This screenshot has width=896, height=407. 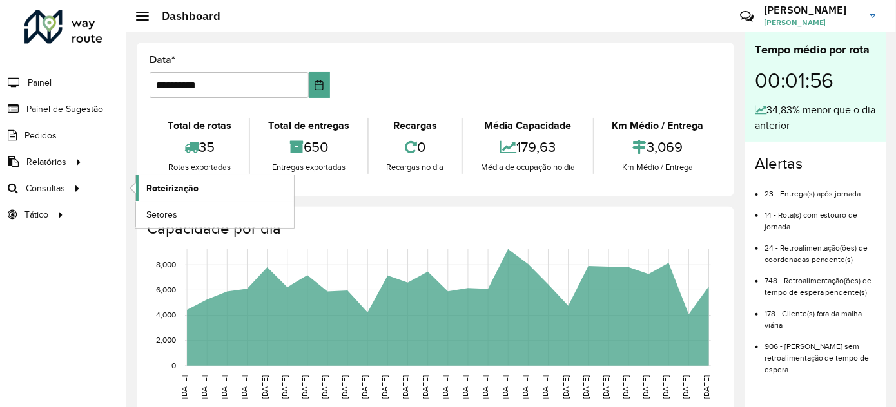 I want to click on text: 0, so click(x=173, y=365).